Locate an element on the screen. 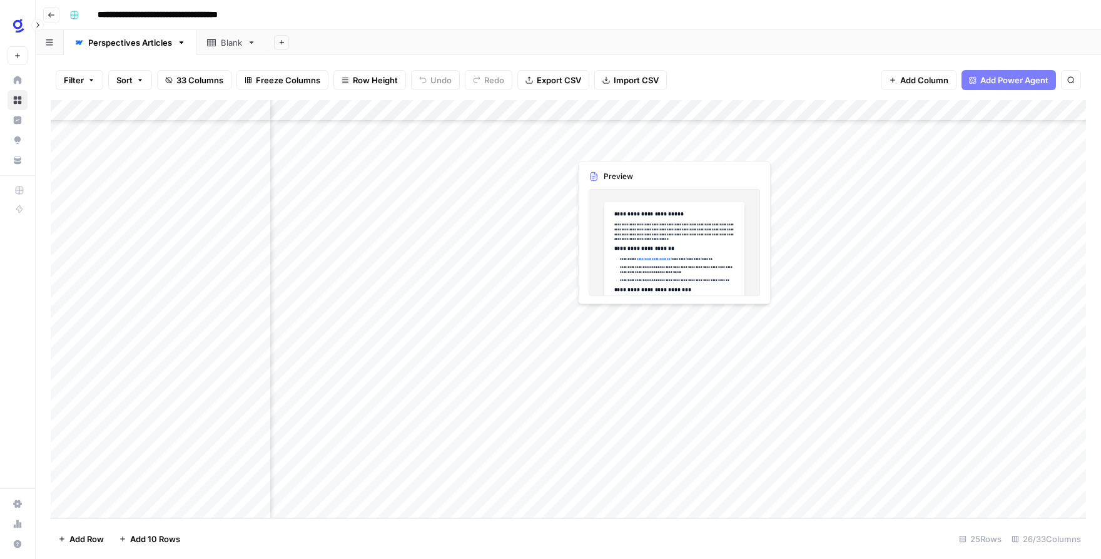 This screenshot has width=1101, height=559. a: Home is located at coordinates (18, 80).